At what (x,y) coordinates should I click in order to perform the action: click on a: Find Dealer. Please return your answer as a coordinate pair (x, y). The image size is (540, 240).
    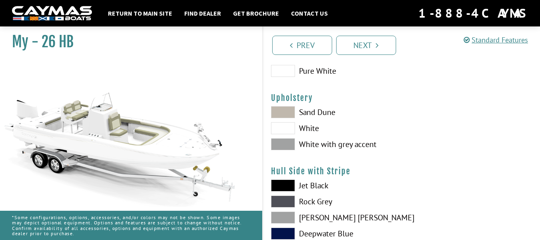
    Looking at the image, I should click on (203, 13).